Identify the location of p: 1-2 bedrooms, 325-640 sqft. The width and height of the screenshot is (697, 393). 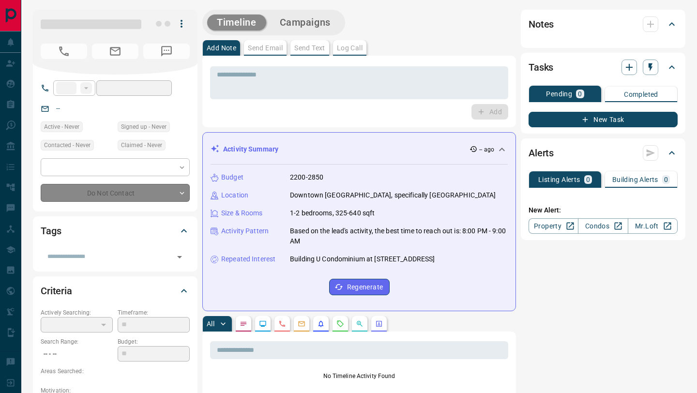
(332, 213).